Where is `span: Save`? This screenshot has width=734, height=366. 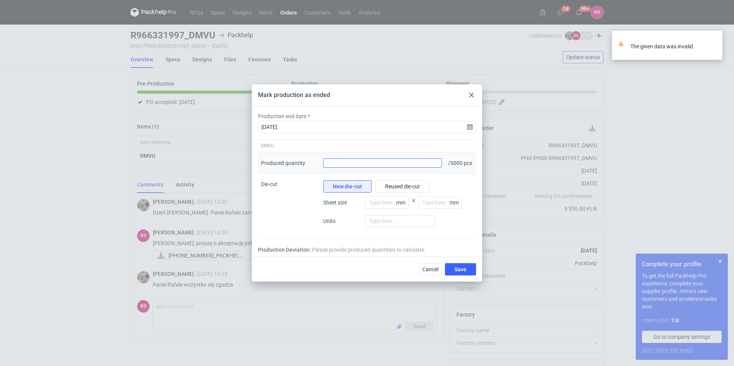 span: Save is located at coordinates (460, 270).